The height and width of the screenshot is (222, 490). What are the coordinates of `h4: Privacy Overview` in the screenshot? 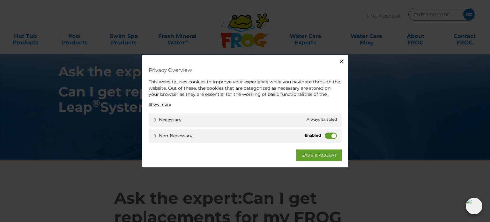 It's located at (245, 70).